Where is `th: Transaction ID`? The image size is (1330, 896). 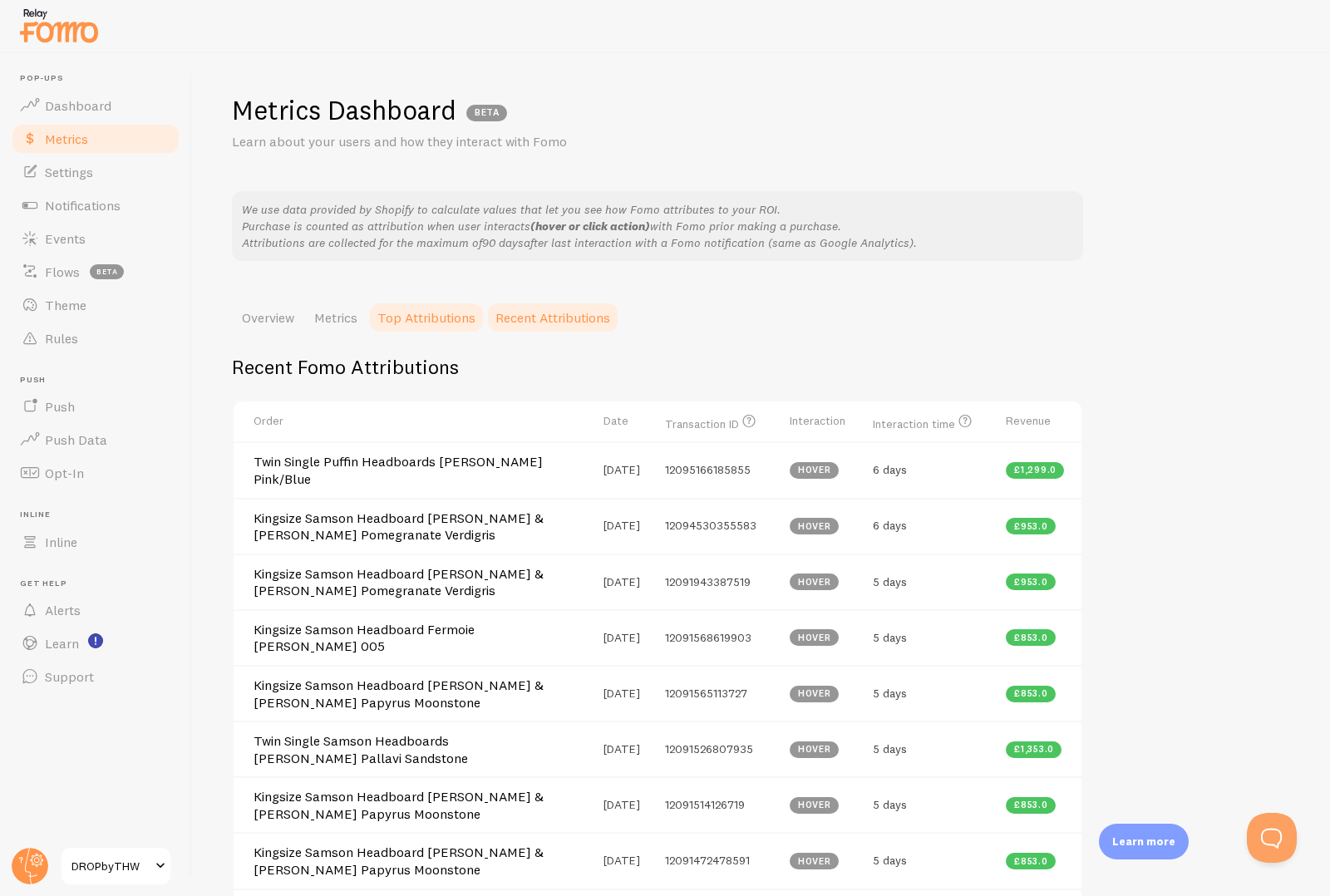 th: Transaction ID is located at coordinates (717, 421).